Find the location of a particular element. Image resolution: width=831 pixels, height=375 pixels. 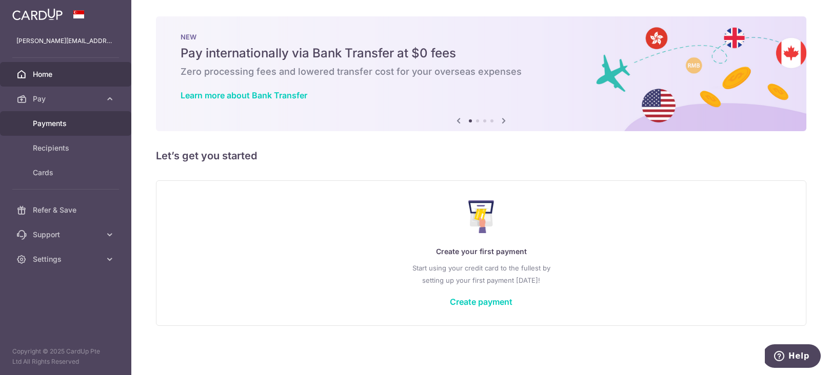

p: Create your first payment is located at coordinates (481, 252).